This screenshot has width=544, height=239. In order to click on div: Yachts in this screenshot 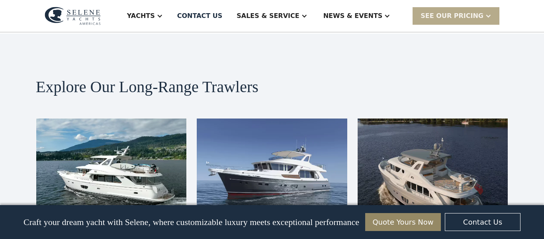, I will do `click(141, 16)`.